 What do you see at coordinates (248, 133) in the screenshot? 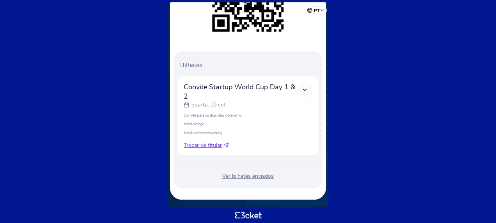
I see `p: Inclui evento networking.` at bounding box center [248, 133].